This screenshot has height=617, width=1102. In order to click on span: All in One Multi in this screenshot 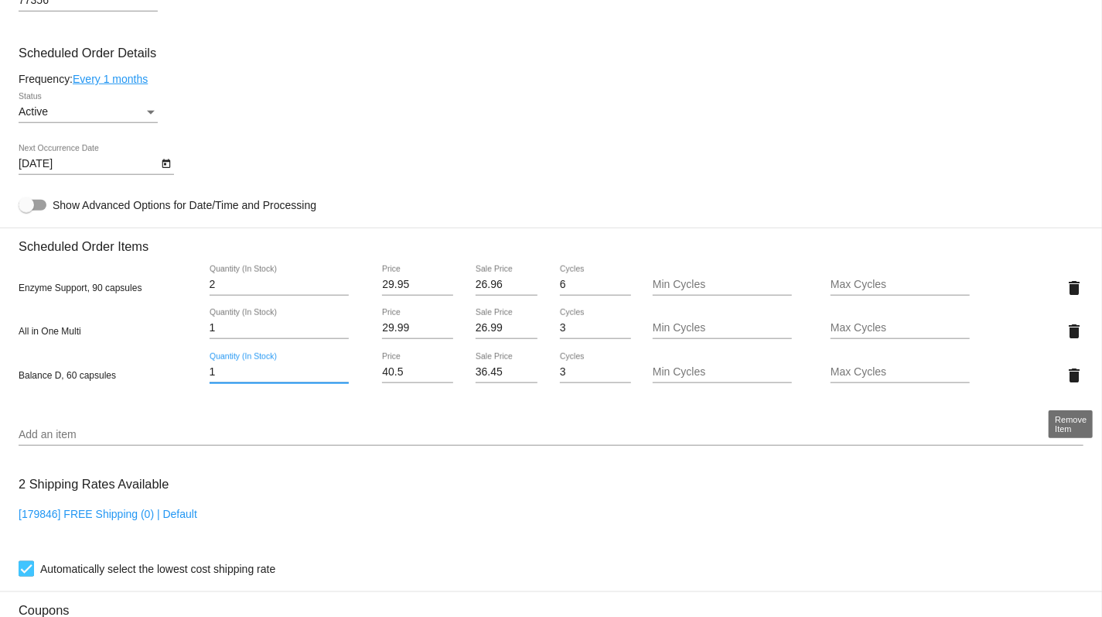, I will do `click(50, 331)`.